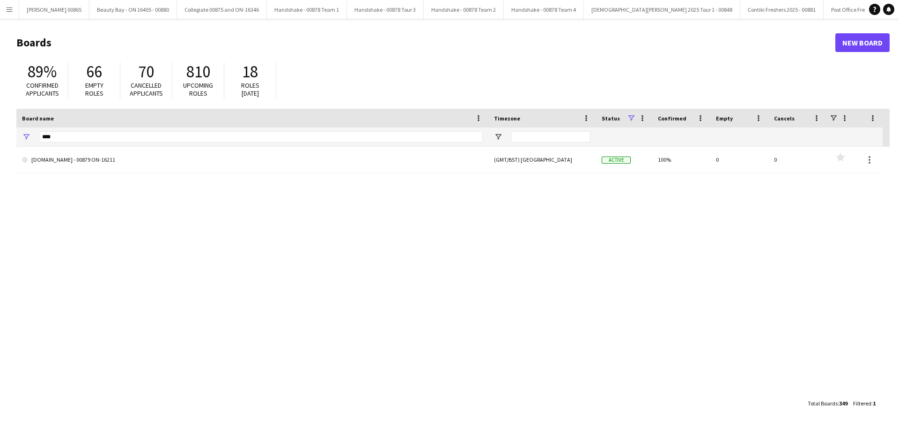 This screenshot has height=427, width=899. What do you see at coordinates (385, 9) in the screenshot?
I see `button: Handshake - 00878 Tour 3` at bounding box center [385, 9].